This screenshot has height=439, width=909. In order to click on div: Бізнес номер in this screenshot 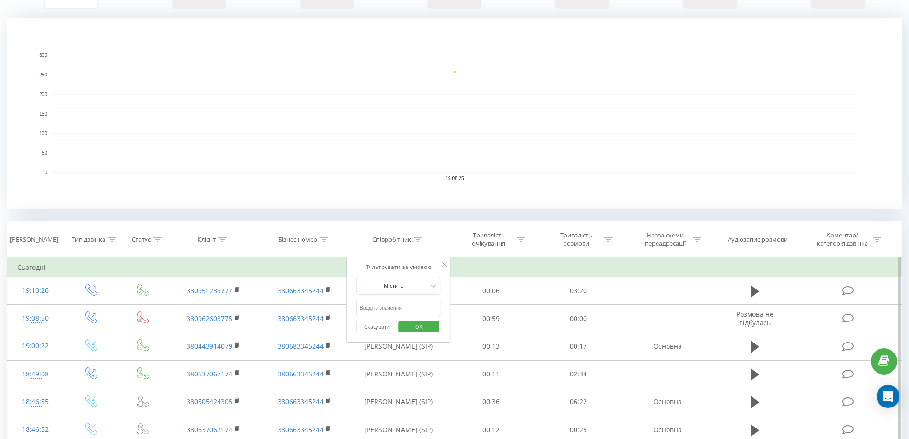, I will do `click(298, 239)`.